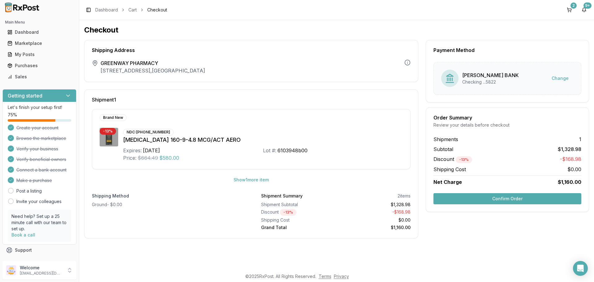  Describe the element at coordinates (41, 268) in the screenshot. I see `p: Welcome` at that location.